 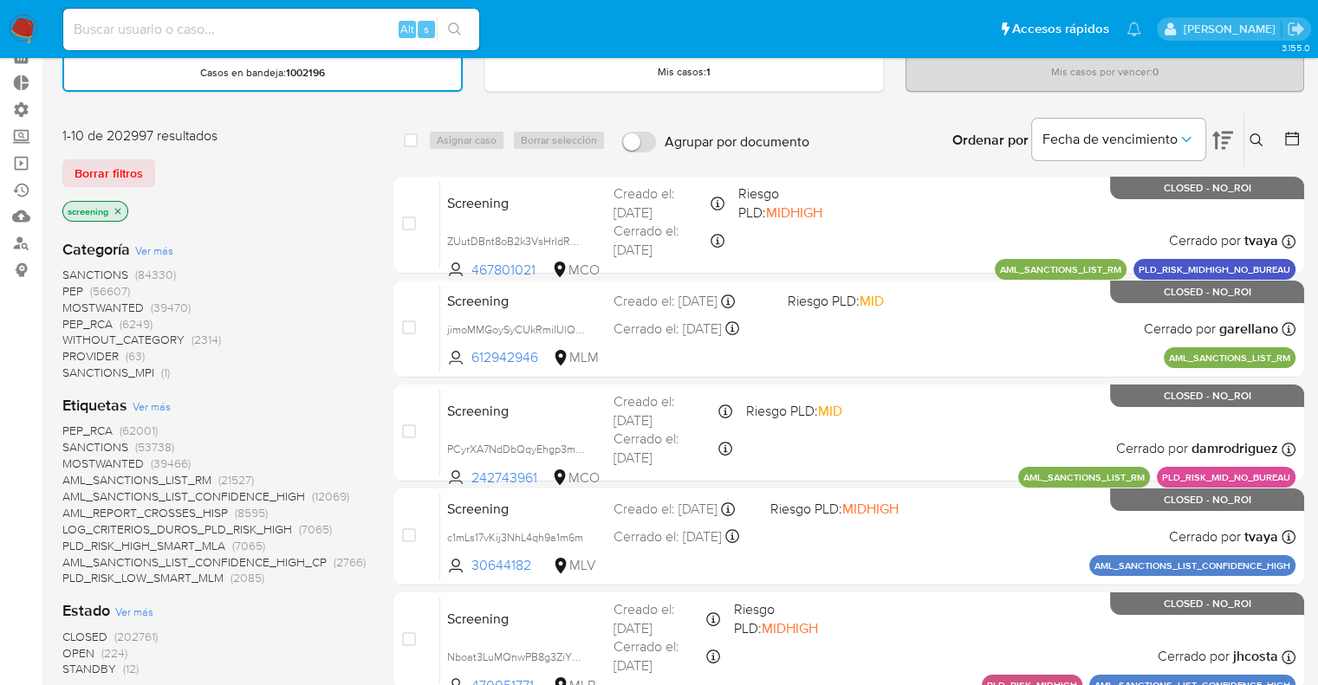 I want to click on input: Buscar usuario o caso..., so click(x=271, y=29).